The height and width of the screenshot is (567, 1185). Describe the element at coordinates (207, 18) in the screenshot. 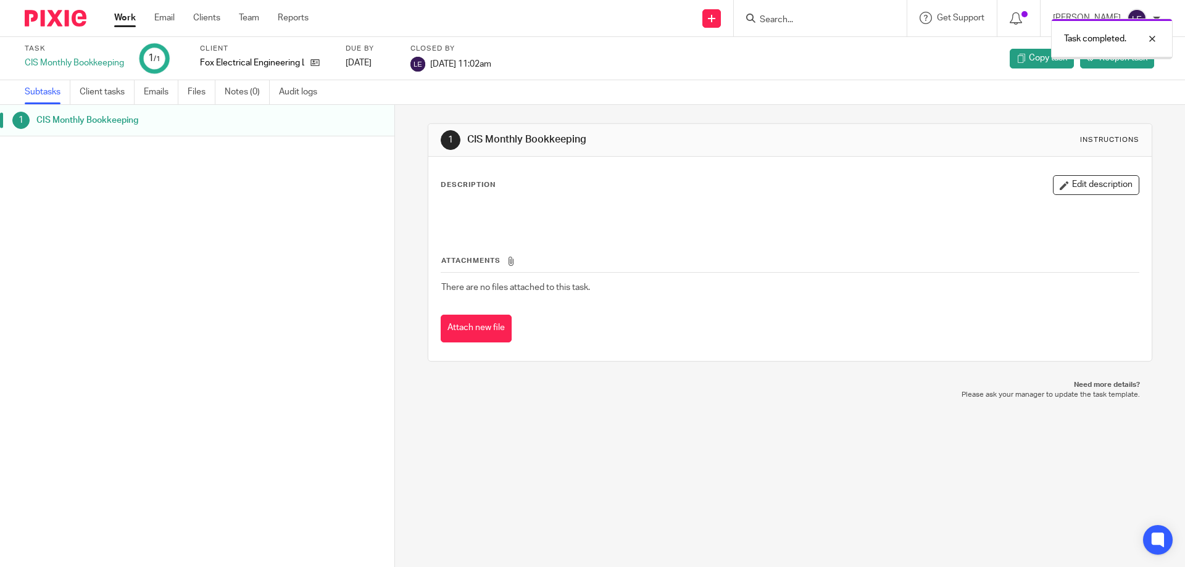

I see `a: Clients` at that location.